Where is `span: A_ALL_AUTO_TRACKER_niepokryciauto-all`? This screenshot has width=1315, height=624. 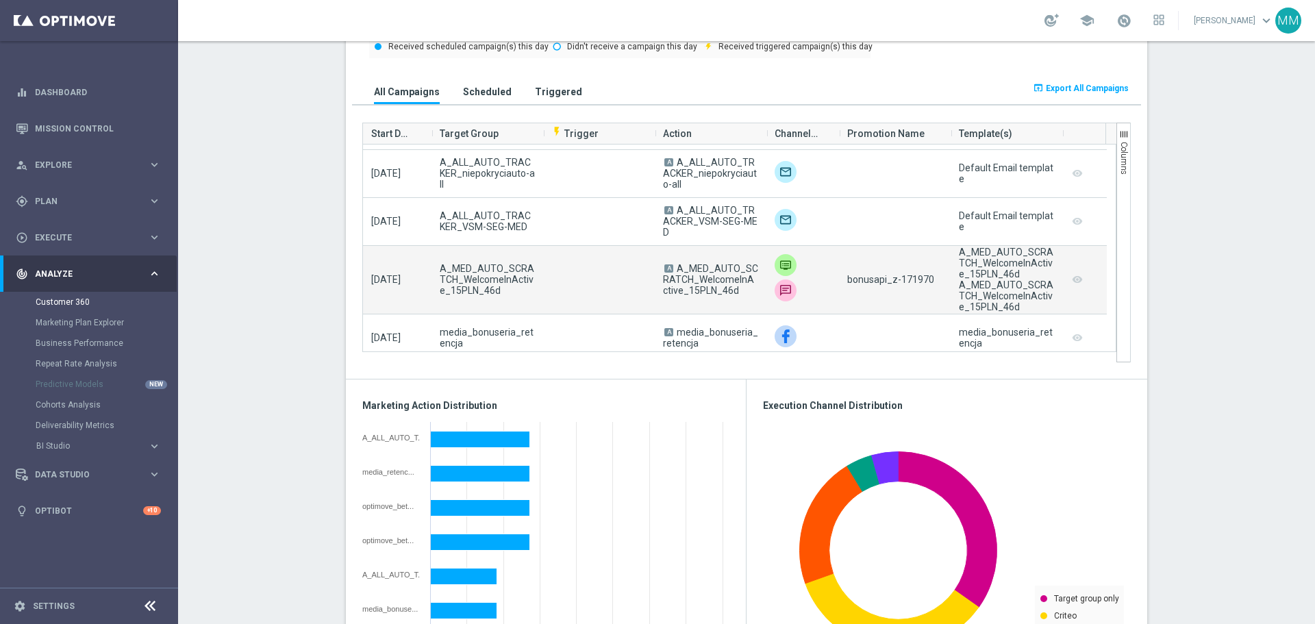 span: A_ALL_AUTO_TRACKER_niepokryciauto-all is located at coordinates (710, 173).